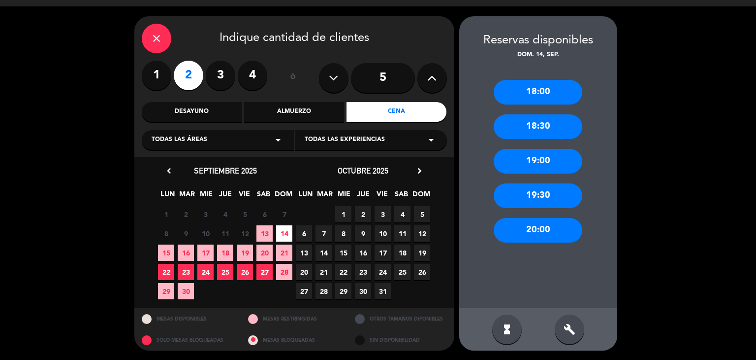  What do you see at coordinates (294, 112) in the screenshot?
I see `div: Almuerzo` at bounding box center [294, 112].